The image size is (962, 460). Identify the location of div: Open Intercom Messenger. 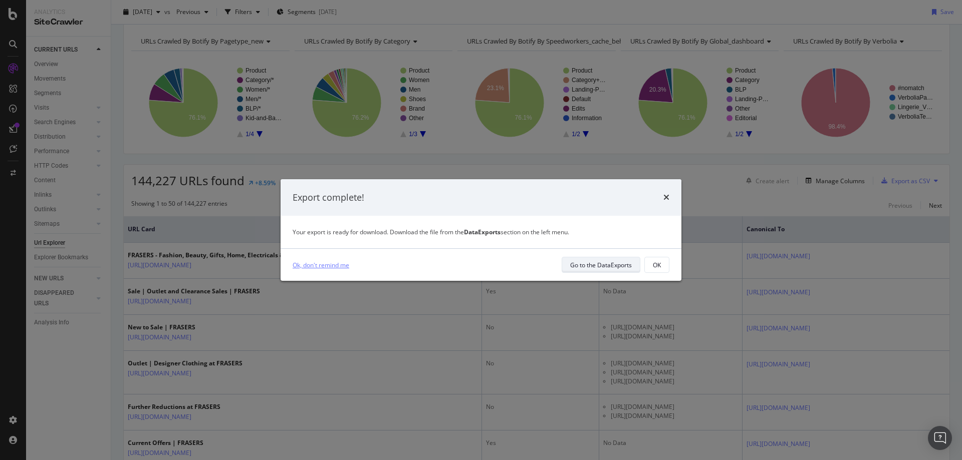
(940, 438).